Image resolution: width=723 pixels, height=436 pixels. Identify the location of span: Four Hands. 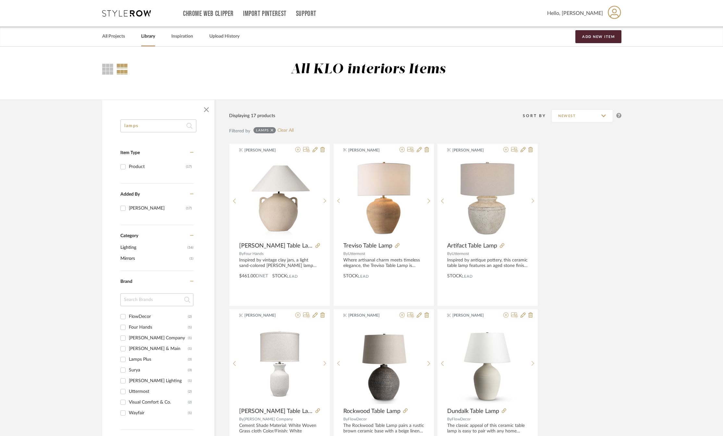
(253, 254).